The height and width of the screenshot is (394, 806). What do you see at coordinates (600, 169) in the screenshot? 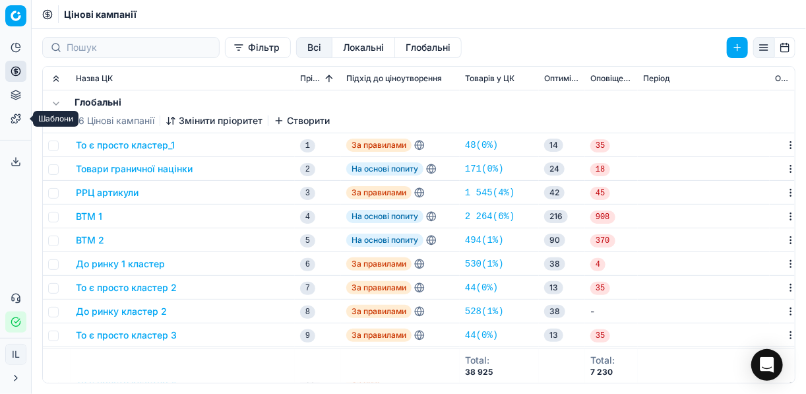
I see `span: 18` at bounding box center [600, 169].